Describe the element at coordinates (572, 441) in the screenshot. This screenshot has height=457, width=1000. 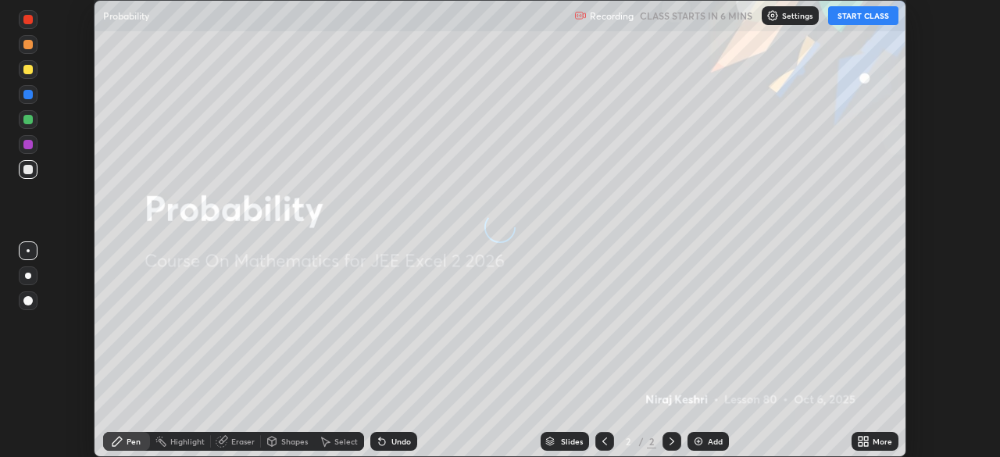
I see `div: Slides` at that location.